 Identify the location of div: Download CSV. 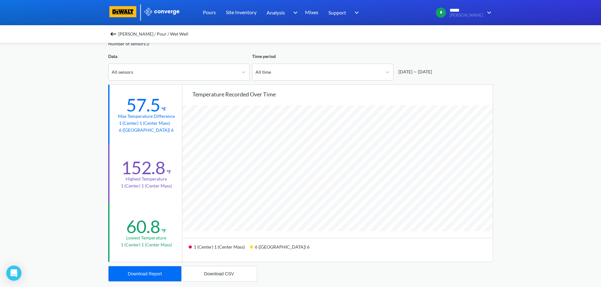
(219, 274).